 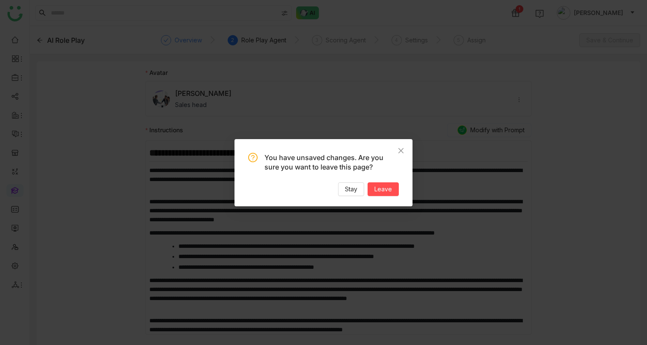 What do you see at coordinates (351, 189) in the screenshot?
I see `button: Stay` at bounding box center [351, 189].